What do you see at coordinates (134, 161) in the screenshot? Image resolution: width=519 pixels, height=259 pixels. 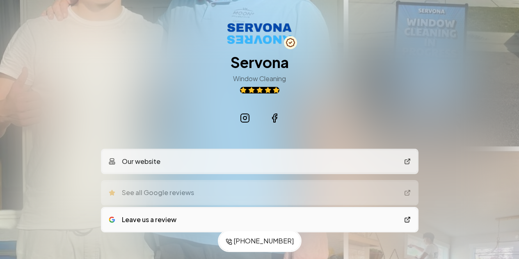 I see `div: Our website` at bounding box center [134, 161].